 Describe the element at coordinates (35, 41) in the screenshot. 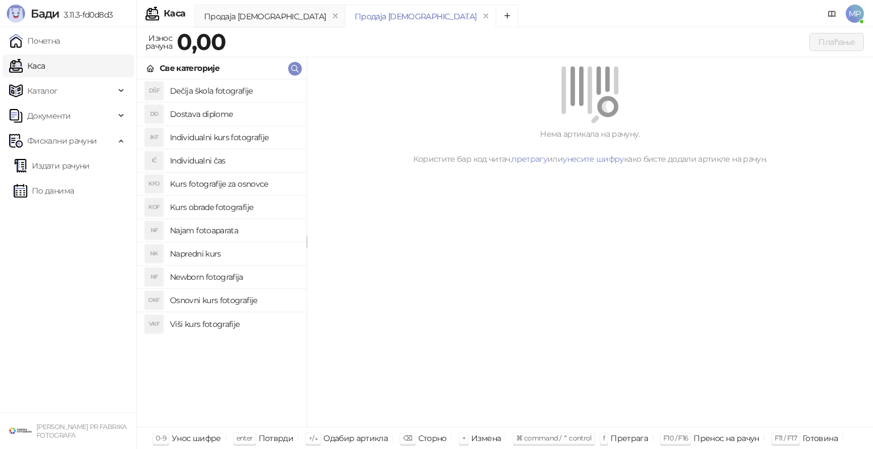

I see `a: Почетна` at that location.